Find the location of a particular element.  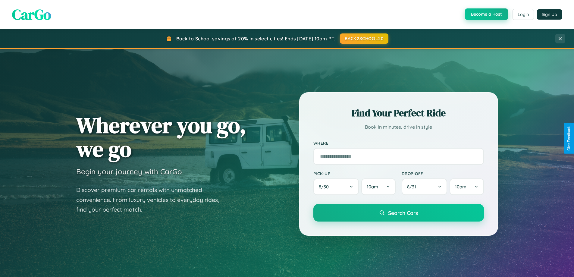

span: Search Cars is located at coordinates (403, 213).